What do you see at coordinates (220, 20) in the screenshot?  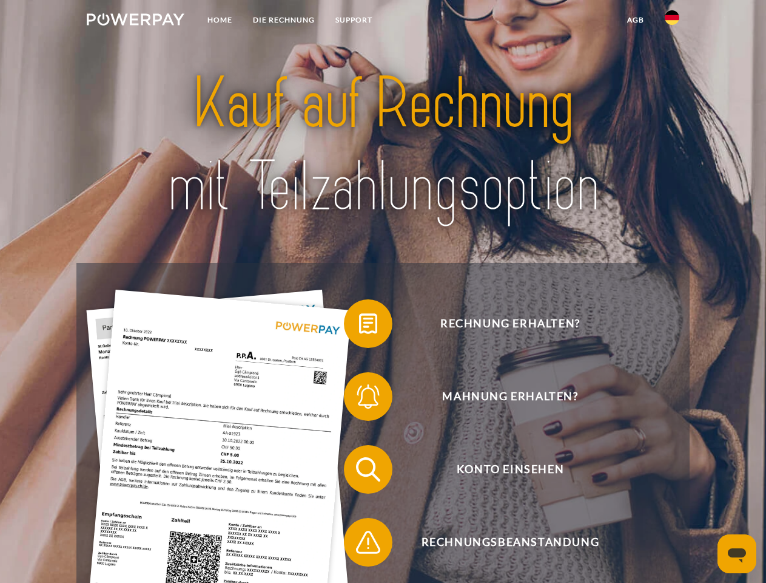 I see `a: Home` at bounding box center [220, 20].